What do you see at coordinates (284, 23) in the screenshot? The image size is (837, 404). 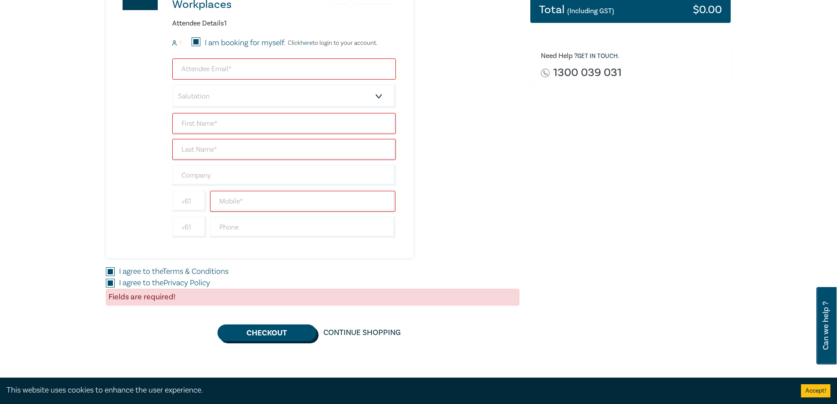 I see `h6: Attendee Details 1` at bounding box center [284, 23].